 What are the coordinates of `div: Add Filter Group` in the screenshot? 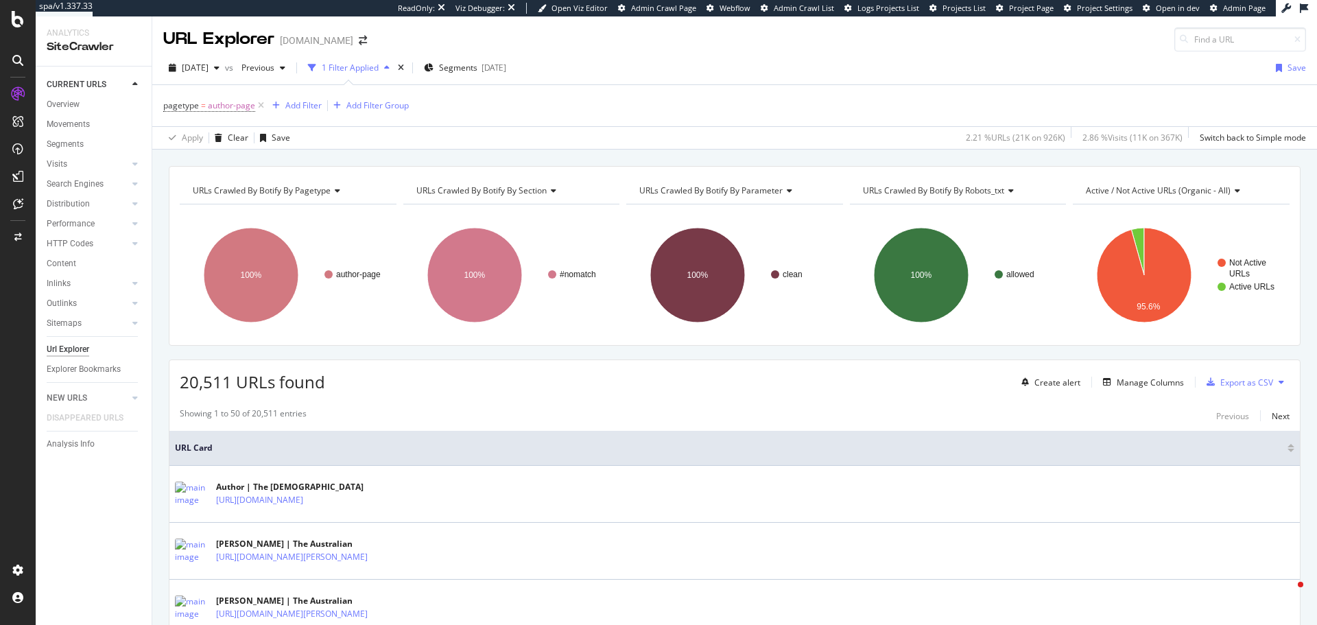 It's located at (377, 105).